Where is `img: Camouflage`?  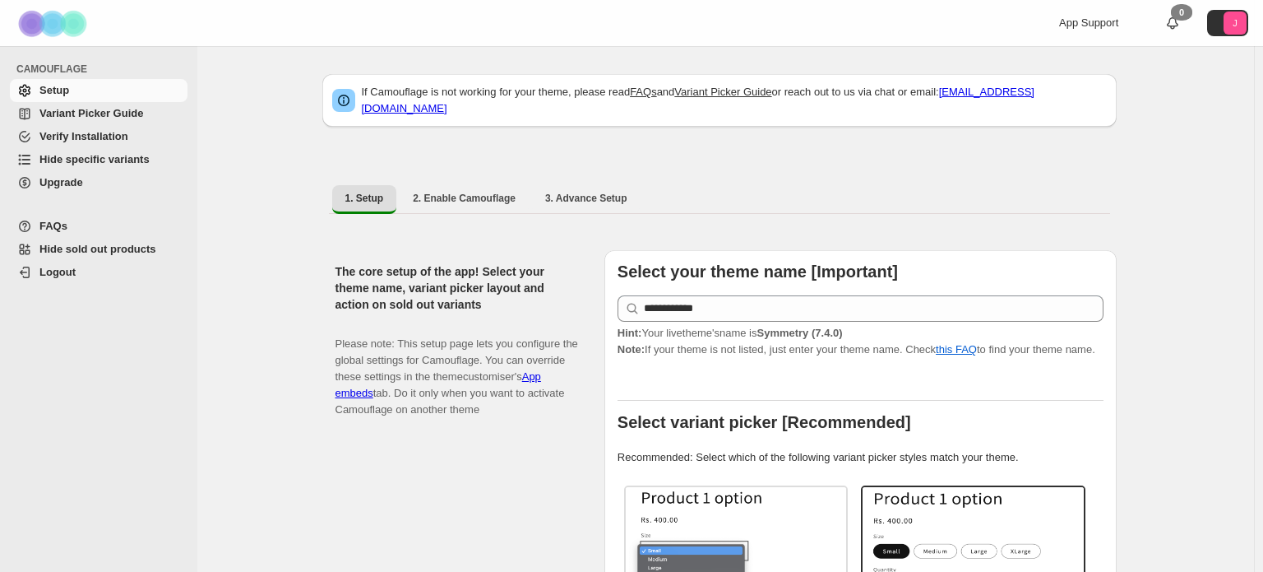
img: Camouflage is located at coordinates (54, 23).